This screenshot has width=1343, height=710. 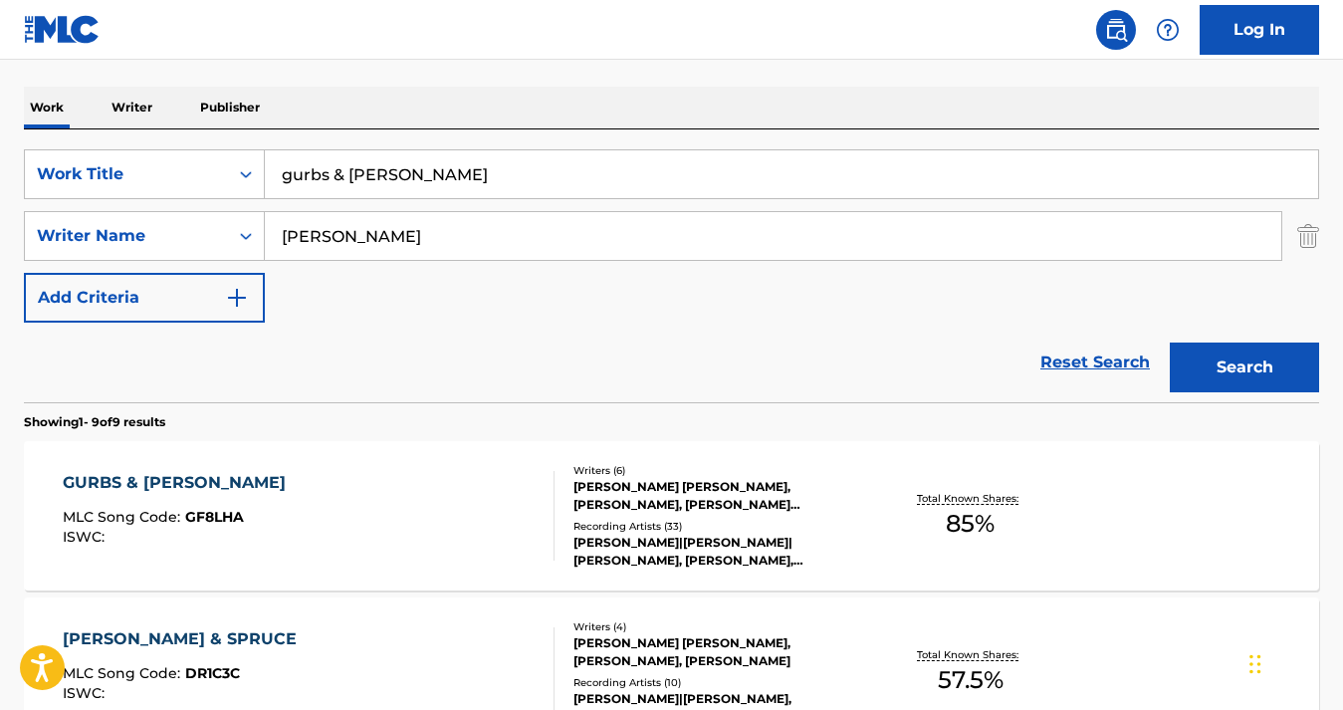 What do you see at coordinates (144, 298) in the screenshot?
I see `button: Add Criteria` at bounding box center [144, 298].